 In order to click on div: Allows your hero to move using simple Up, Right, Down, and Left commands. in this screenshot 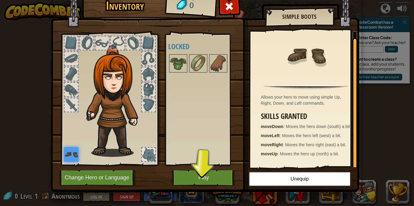, I will do `click(308, 100)`.